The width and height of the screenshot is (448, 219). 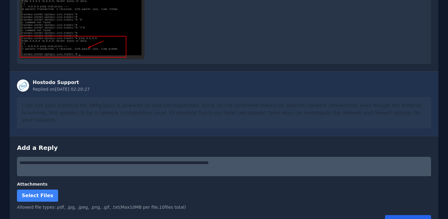 What do you see at coordinates (224, 207) in the screenshot?
I see `div: Allowed file types: .pdf, .jpg, .jpeg, .png, .gif, .txt (Max 10 MB per file, 10 files total)` at bounding box center [224, 207].